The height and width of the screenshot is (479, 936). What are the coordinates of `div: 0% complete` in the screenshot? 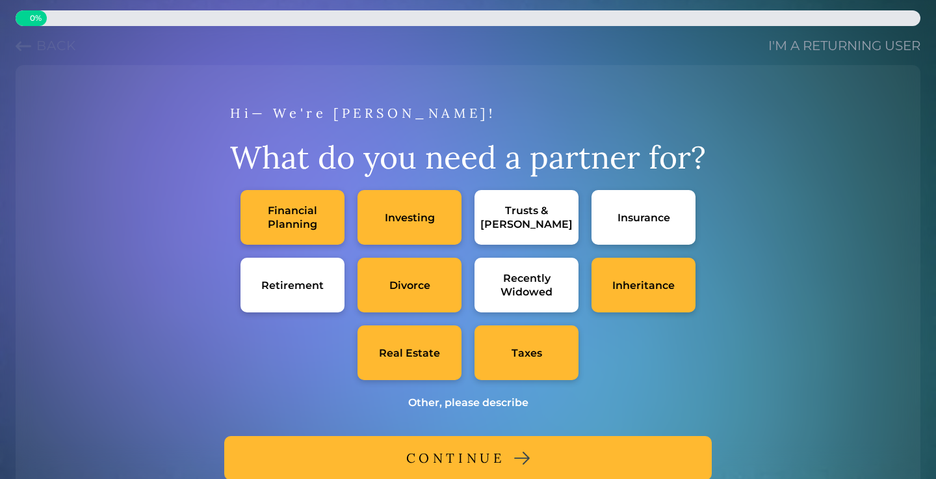 It's located at (31, 18).